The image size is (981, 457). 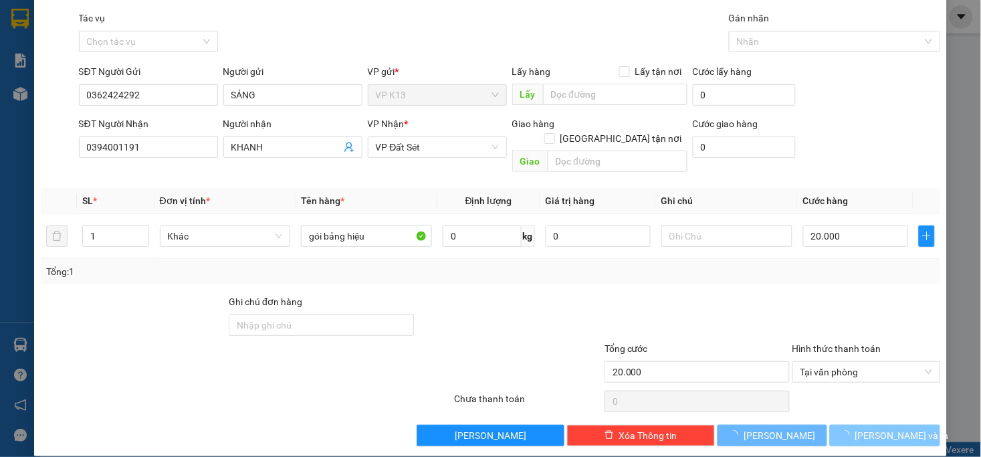 What do you see at coordinates (534, 124) in the screenshot?
I see `span: Giao hàng` at bounding box center [534, 124].